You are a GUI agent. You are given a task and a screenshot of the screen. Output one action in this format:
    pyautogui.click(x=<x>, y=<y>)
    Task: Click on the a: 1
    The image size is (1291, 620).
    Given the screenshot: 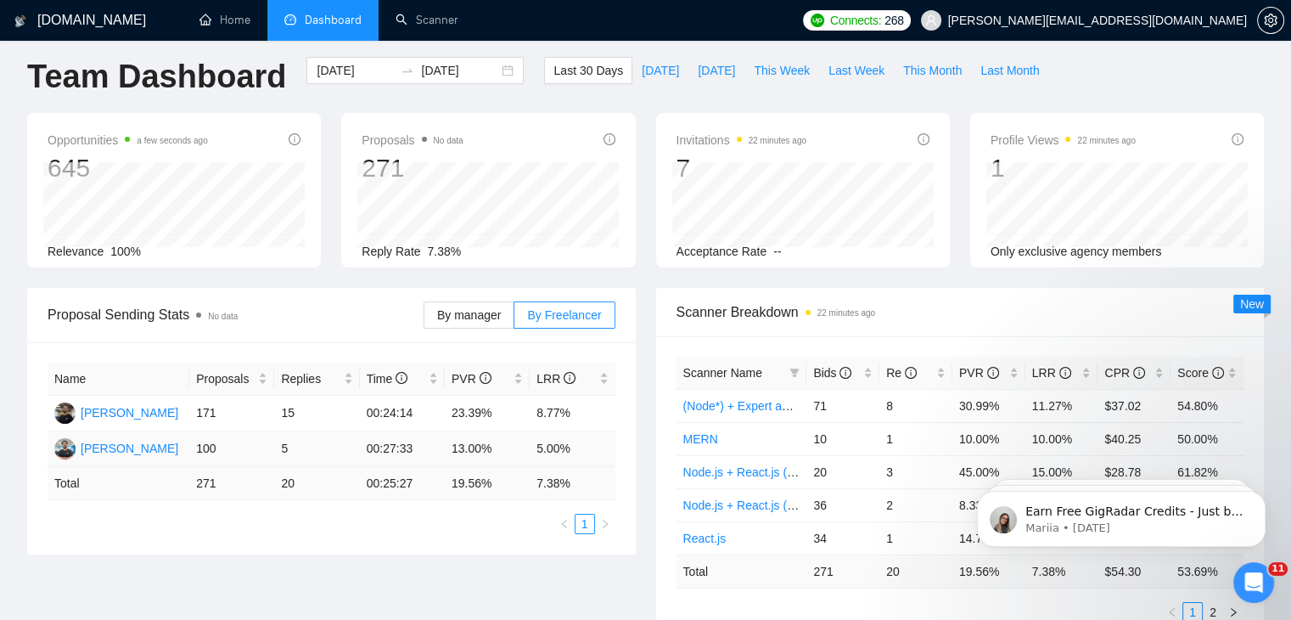 What is the action you would take?
    pyautogui.click(x=585, y=524)
    